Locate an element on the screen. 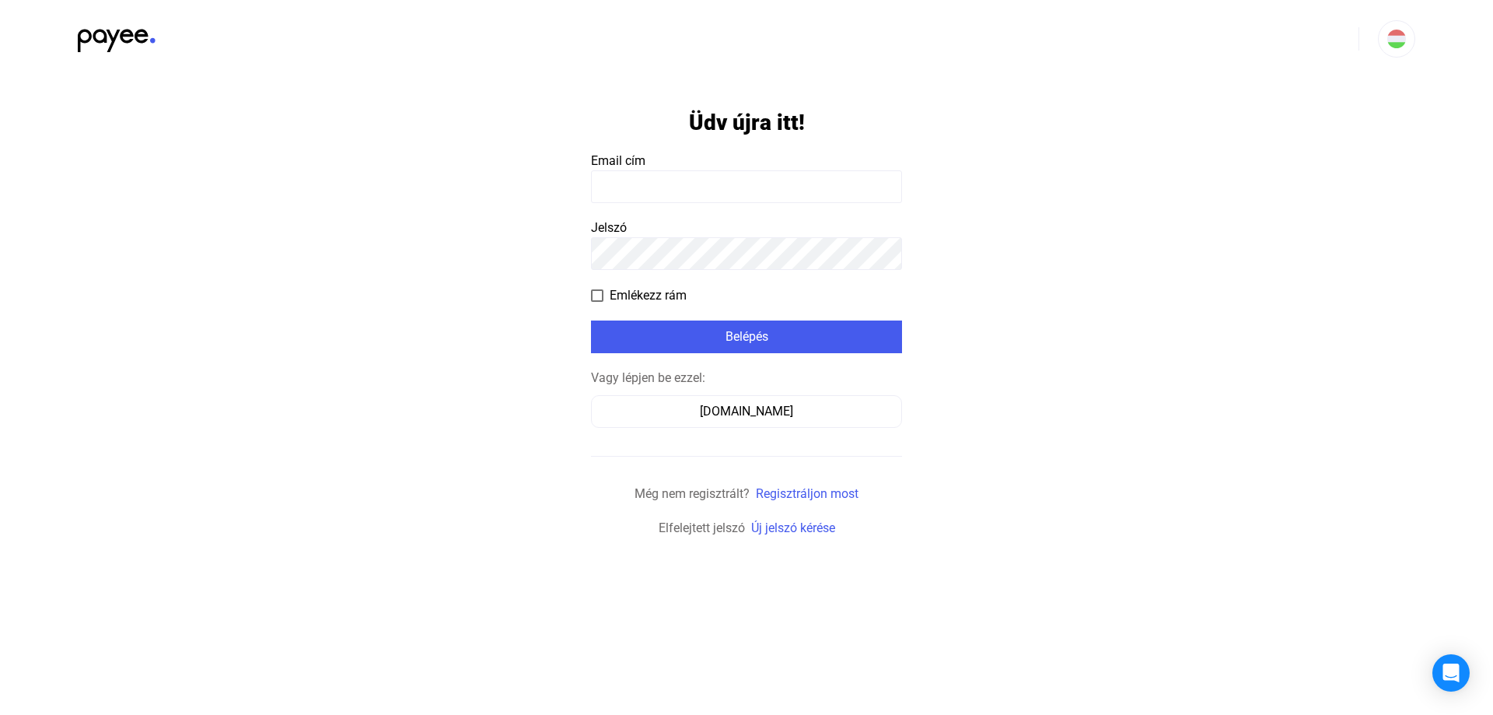 The width and height of the screenshot is (1493, 715). a: Regisztráljon most is located at coordinates (807, 493).